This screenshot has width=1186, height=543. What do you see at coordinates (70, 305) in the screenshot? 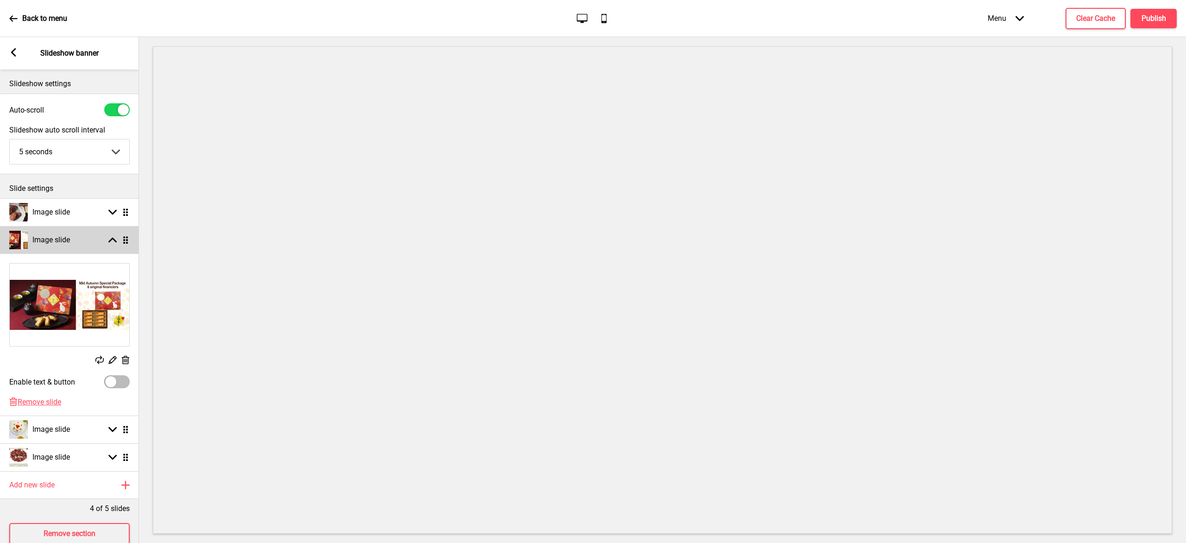
I see `img: Image` at bounding box center [70, 305].